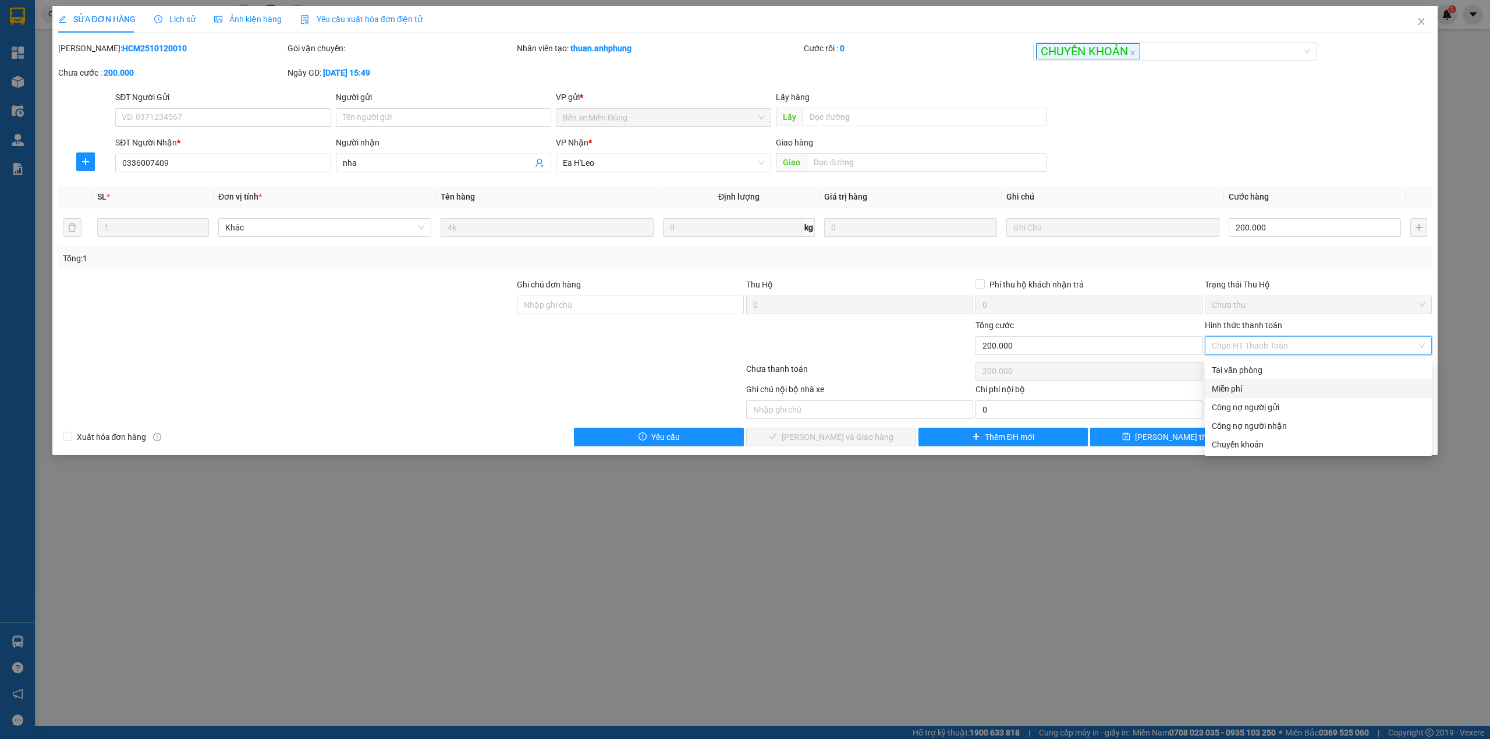 The height and width of the screenshot is (739, 1490). I want to click on div: Gói vận chuyển:, so click(401, 48).